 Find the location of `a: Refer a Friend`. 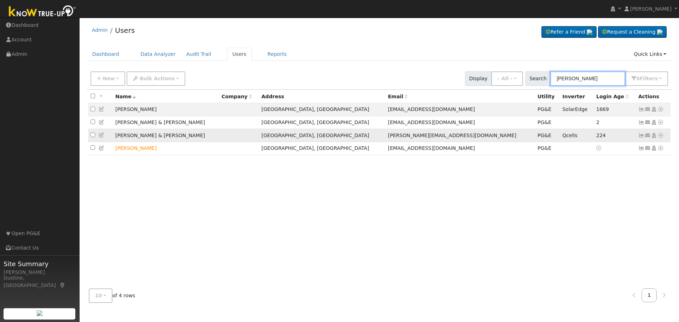

a: Refer a Friend is located at coordinates (569, 32).